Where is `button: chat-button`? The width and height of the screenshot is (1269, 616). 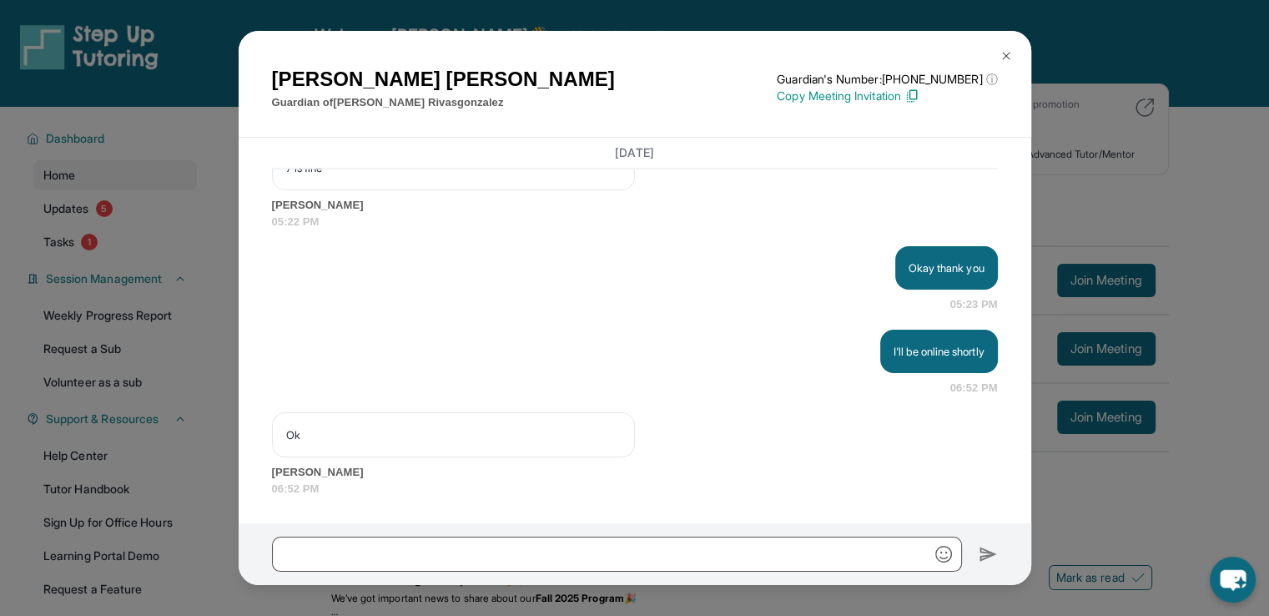 button: chat-button is located at coordinates (1233, 579).